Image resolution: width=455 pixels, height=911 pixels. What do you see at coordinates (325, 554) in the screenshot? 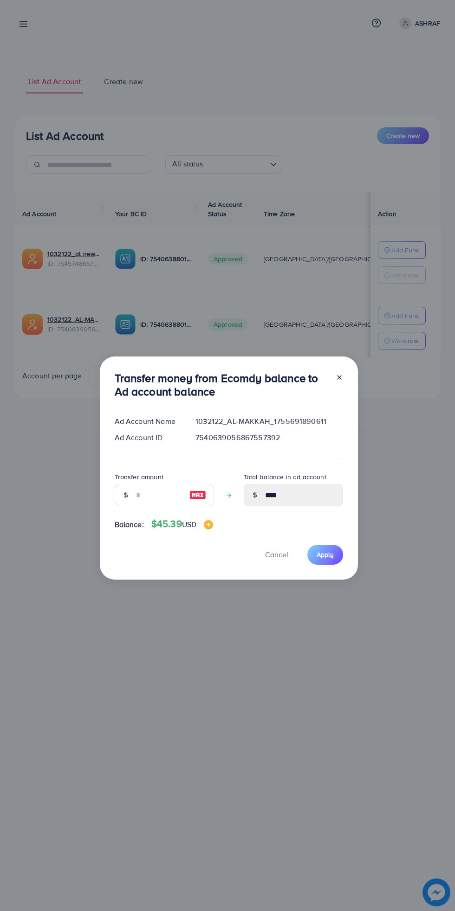
I see `button: Apply` at bounding box center [325, 554].